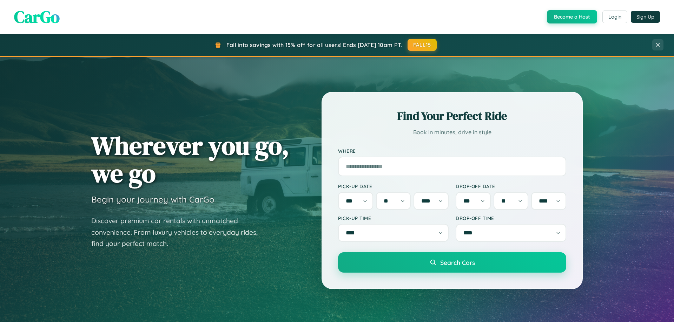 Image resolution: width=674 pixels, height=322 pixels. What do you see at coordinates (457, 263) in the screenshot?
I see `span: Search Cars` at bounding box center [457, 263].